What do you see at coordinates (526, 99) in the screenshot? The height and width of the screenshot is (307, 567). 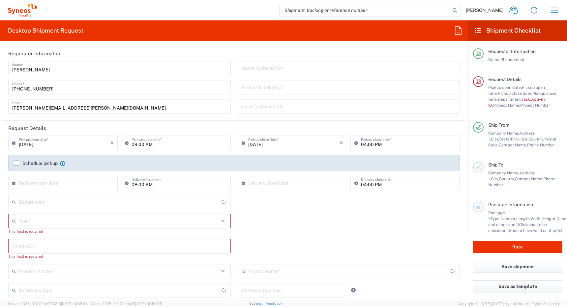 I see `span: Task,` at bounding box center [526, 99].